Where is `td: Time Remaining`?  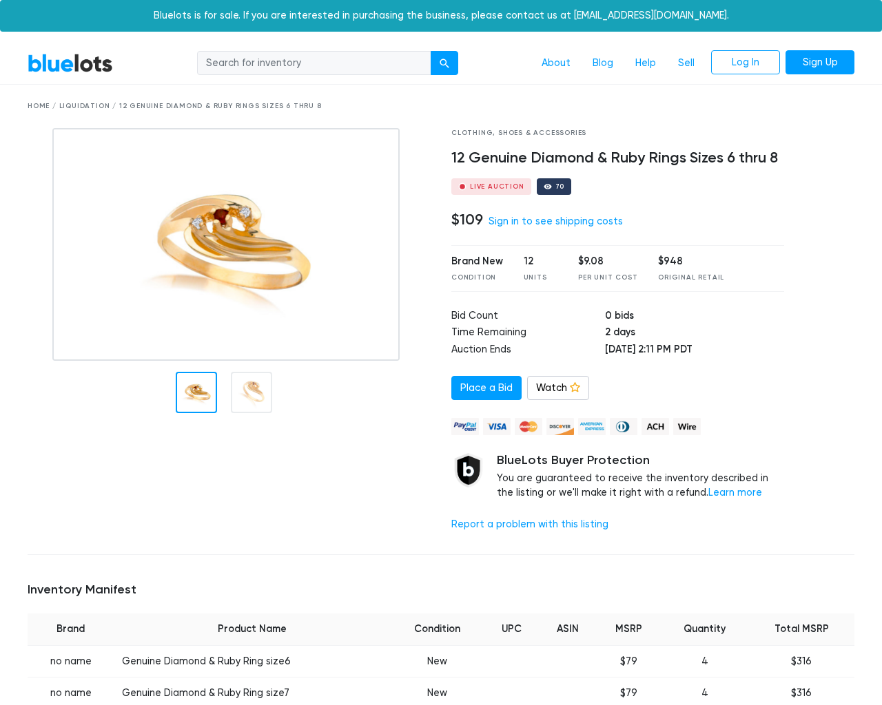
td: Time Remaining is located at coordinates (528, 333).